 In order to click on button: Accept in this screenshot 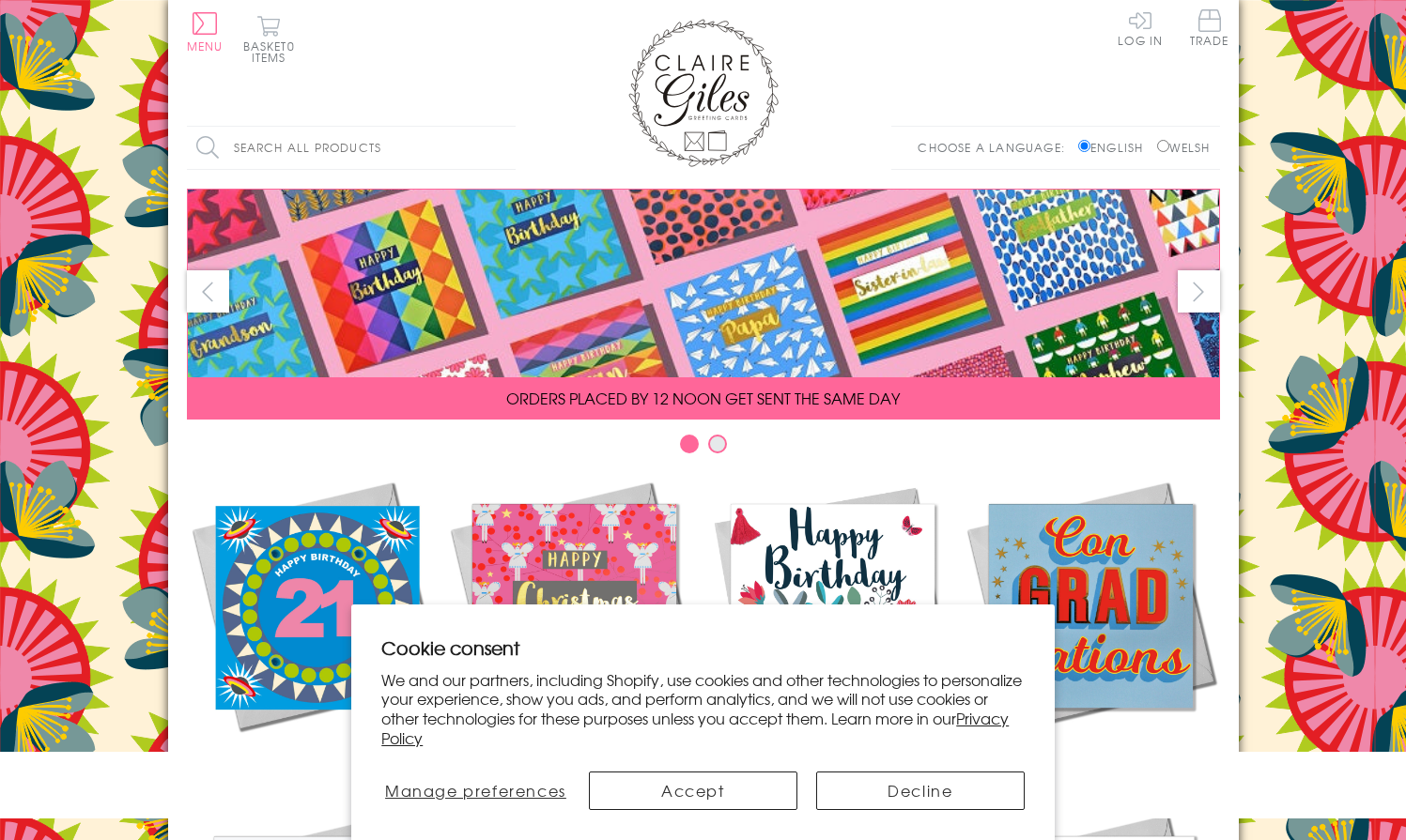, I will do `click(692, 790)`.